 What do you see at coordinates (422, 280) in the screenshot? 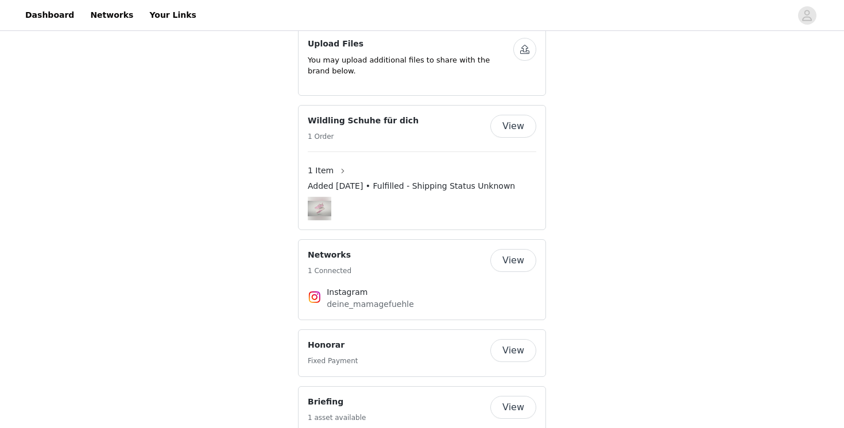
I see `div: Networks` at bounding box center [422, 280].